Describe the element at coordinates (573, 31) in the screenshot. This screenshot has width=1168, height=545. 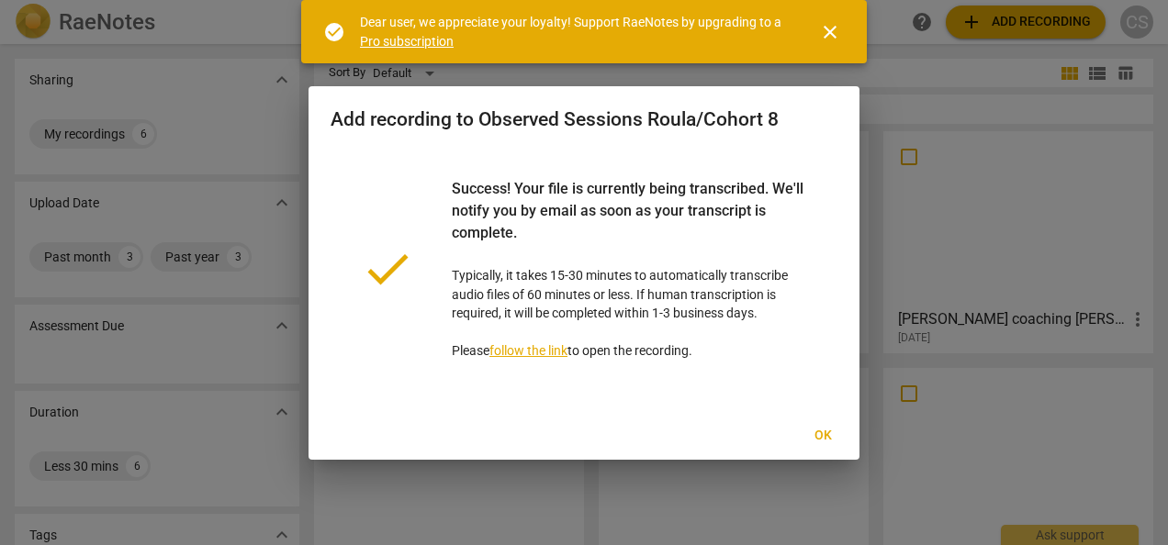
I see `div: Dear user, we appreciate your loyalty! Support RaeNotes by upgrading to a` at that location.